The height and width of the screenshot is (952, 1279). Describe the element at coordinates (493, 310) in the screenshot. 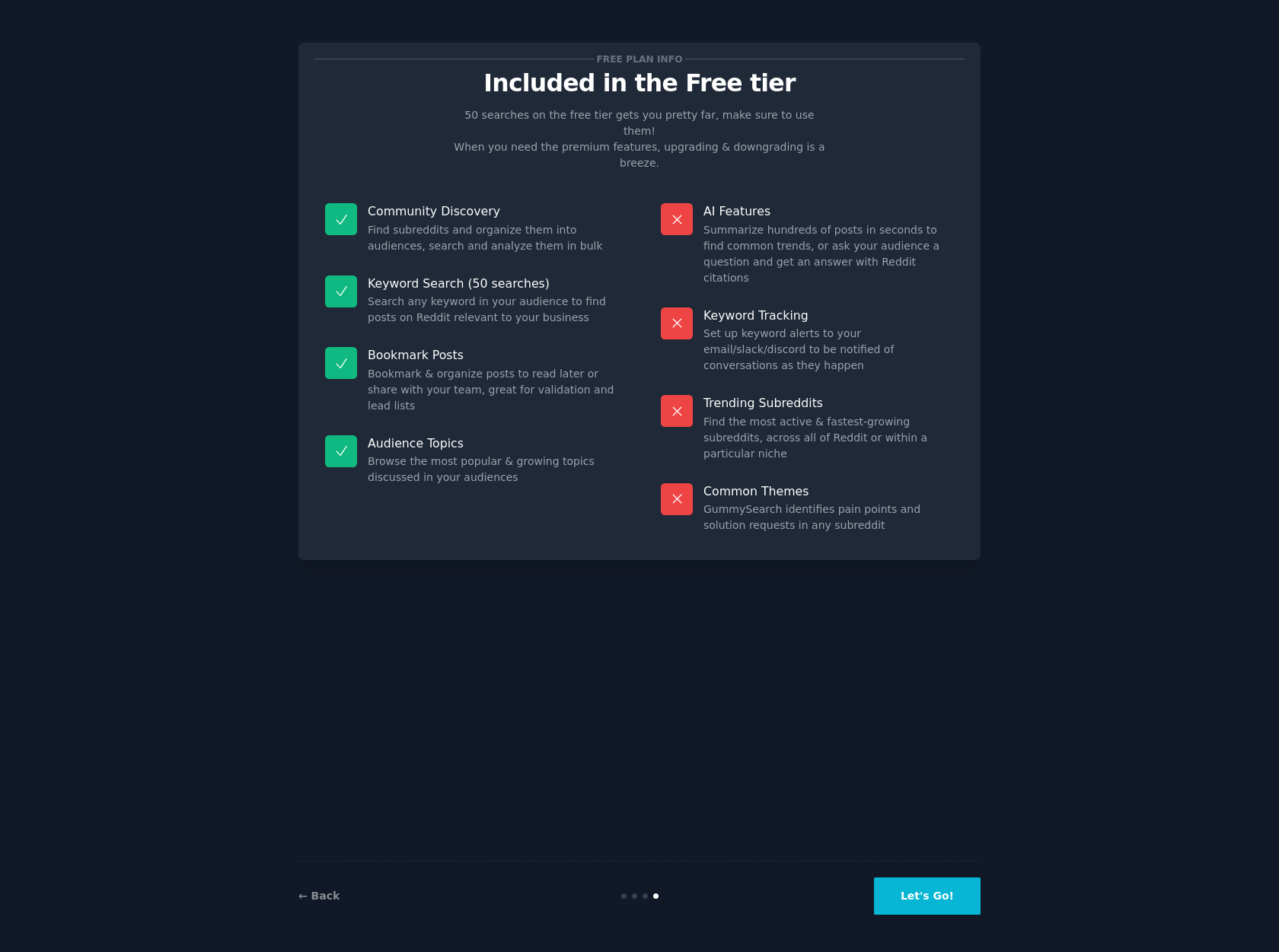

I see `dd: Search any keyword in your audience to find posts on Reddit relevant to your business` at that location.